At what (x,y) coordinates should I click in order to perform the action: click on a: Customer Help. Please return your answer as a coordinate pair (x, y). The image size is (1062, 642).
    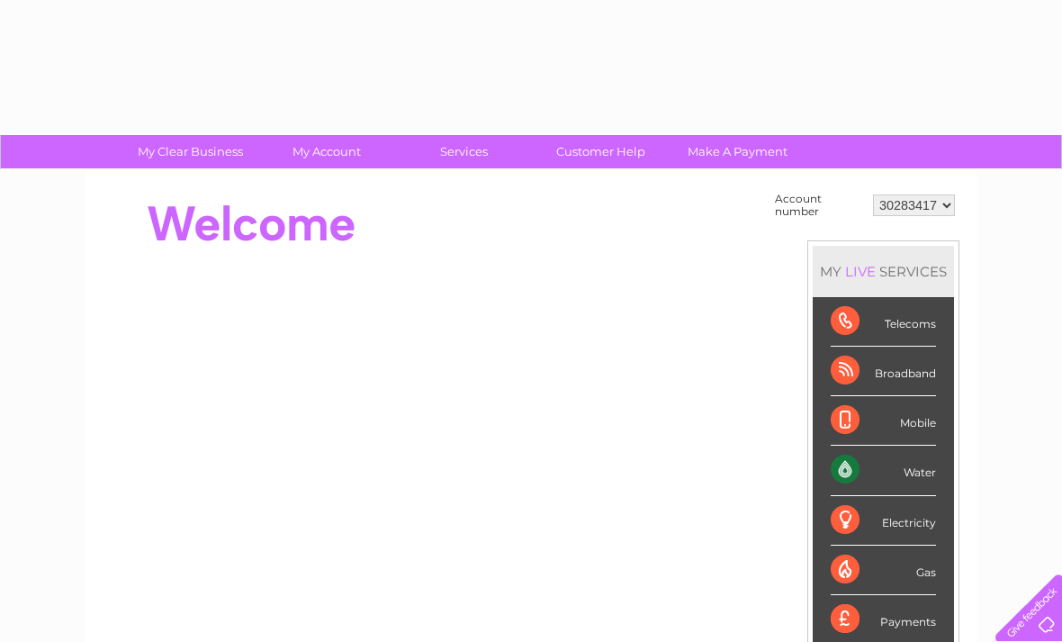
    Looking at the image, I should click on (600, 151).